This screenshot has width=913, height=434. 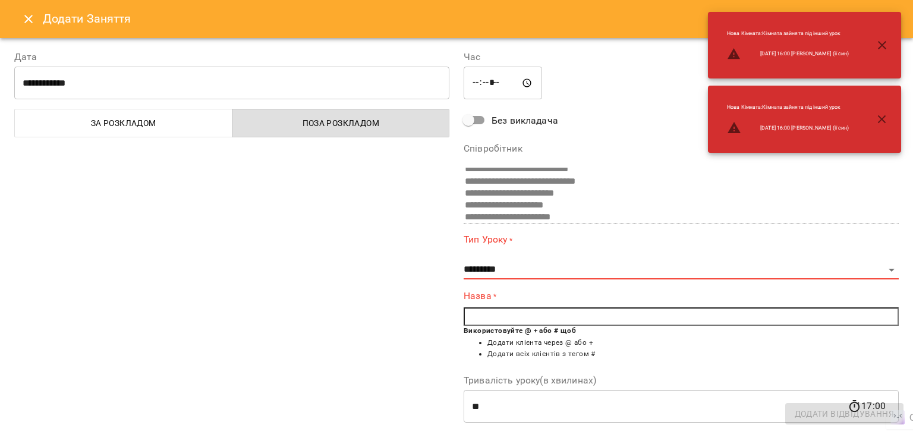 I want to click on button: Close, so click(x=29, y=19).